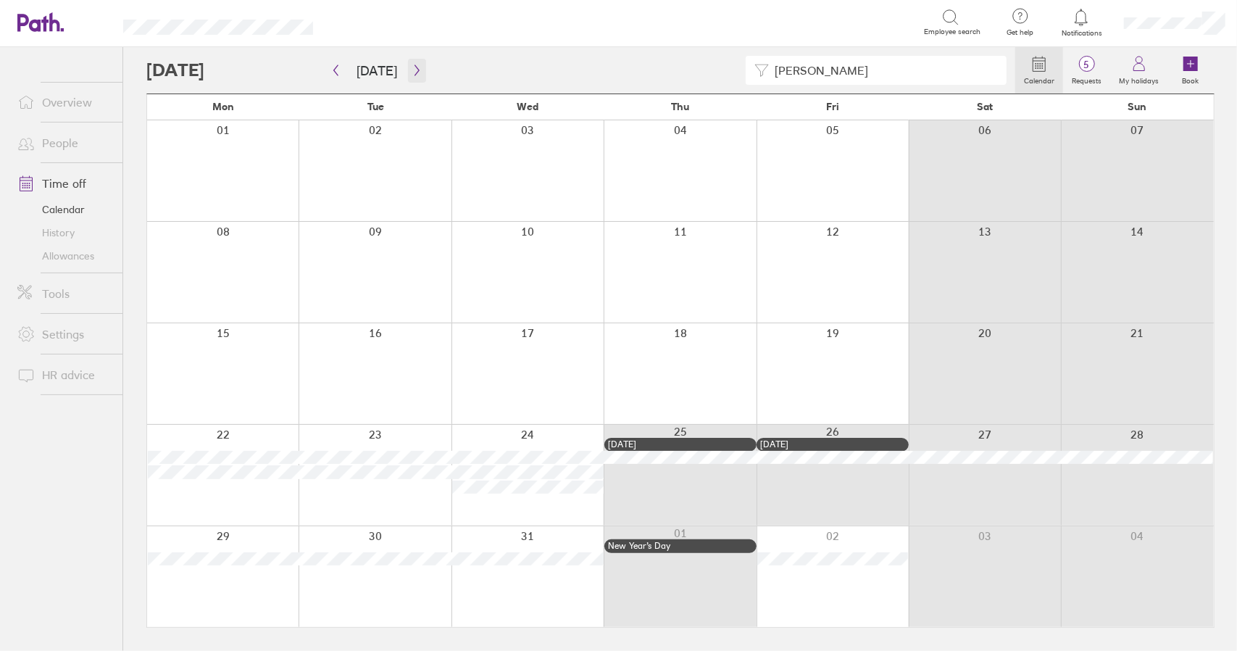  What do you see at coordinates (952, 32) in the screenshot?
I see `span: Employee search` at bounding box center [952, 32].